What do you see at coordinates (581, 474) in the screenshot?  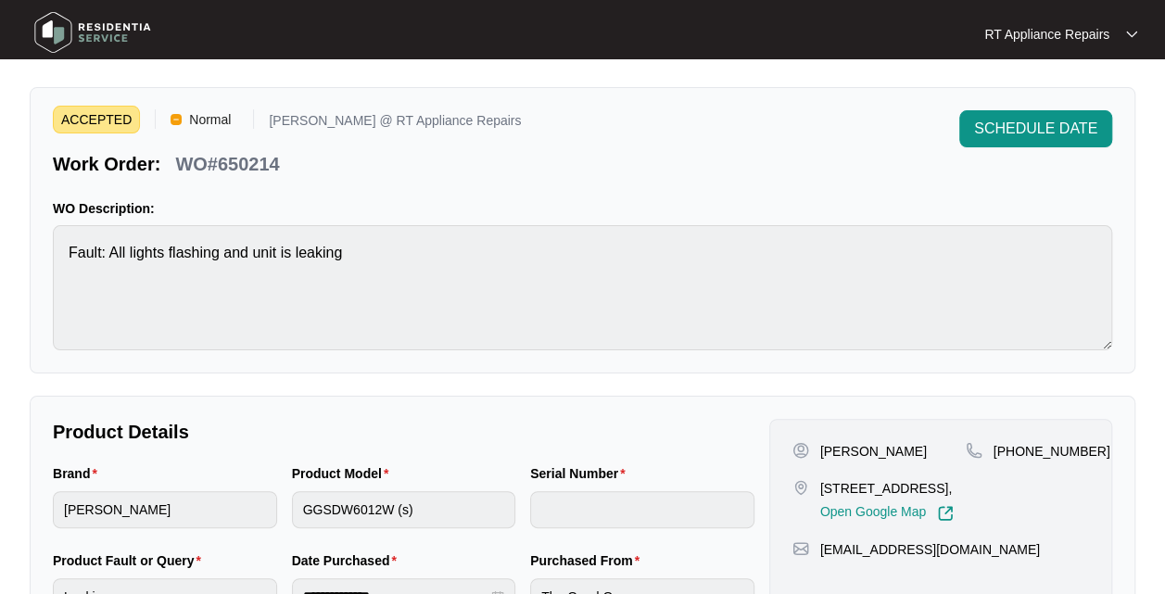 I see `label: Serial Number` at bounding box center [581, 474].